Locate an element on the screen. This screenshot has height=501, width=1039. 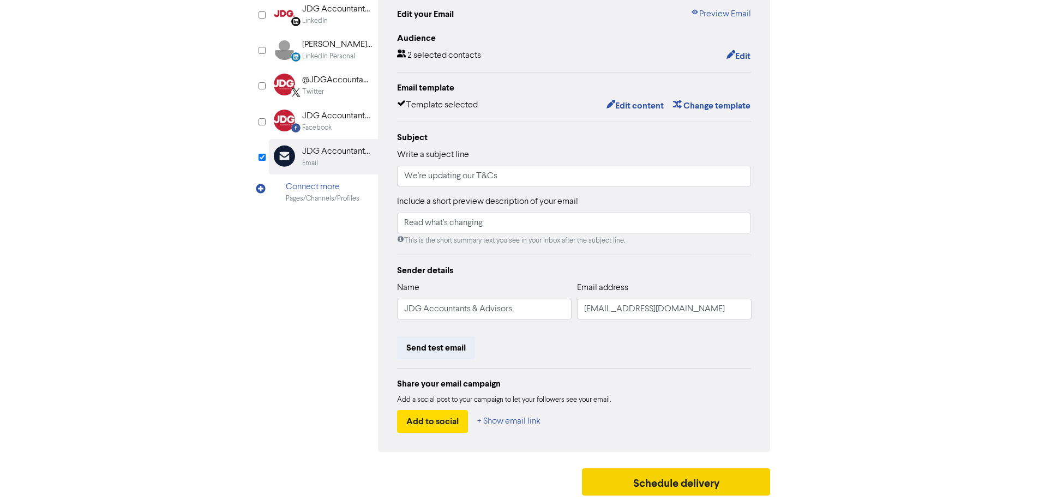
div: LinkedIn is located at coordinates (315, 21).